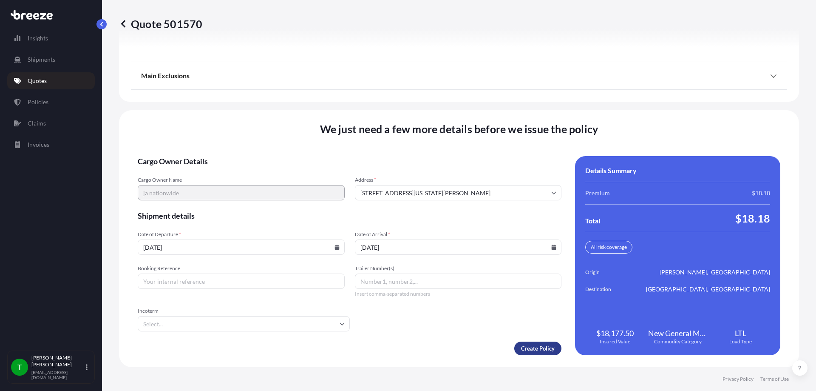 Image resolution: width=816 pixels, height=391 pixels. Describe the element at coordinates (161, 24) in the screenshot. I see `p: Quote 501570` at that location.